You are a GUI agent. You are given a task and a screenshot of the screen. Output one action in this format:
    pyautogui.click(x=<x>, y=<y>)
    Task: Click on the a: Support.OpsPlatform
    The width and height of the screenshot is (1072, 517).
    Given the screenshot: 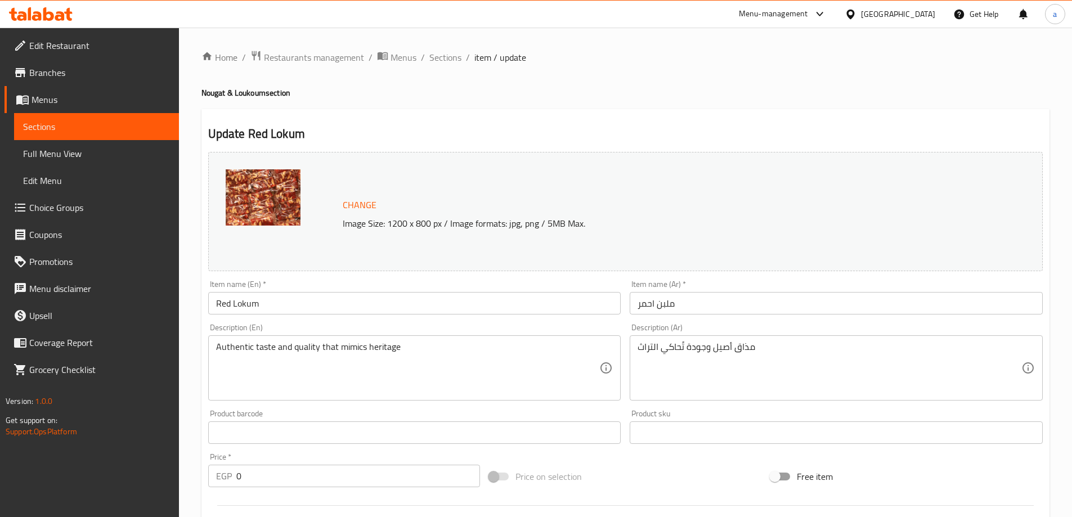 What is the action you would take?
    pyautogui.click(x=41, y=432)
    